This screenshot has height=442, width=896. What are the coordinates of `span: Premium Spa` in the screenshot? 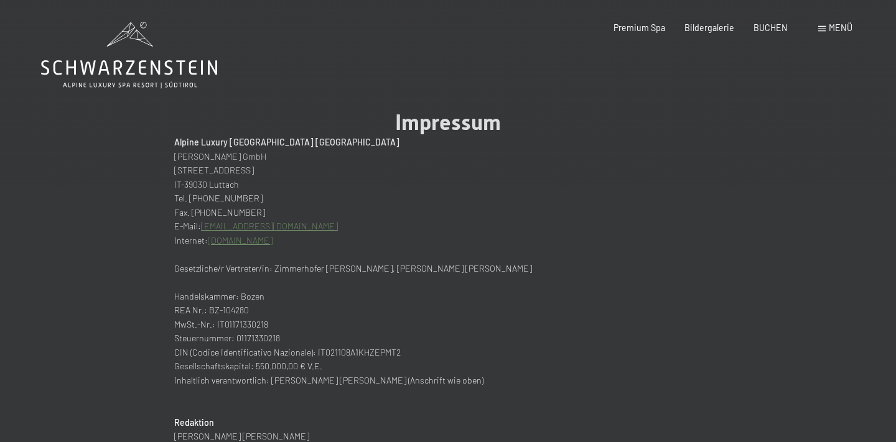 It's located at (639, 27).